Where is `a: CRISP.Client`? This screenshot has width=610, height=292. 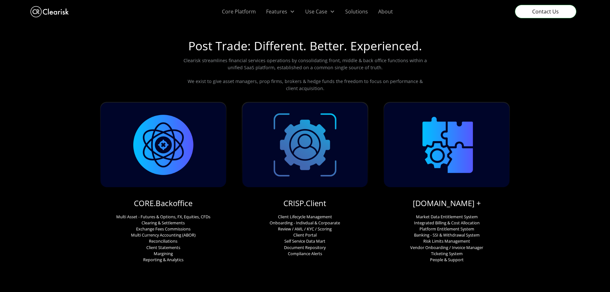
a: CRISP.Client is located at coordinates (305, 203).